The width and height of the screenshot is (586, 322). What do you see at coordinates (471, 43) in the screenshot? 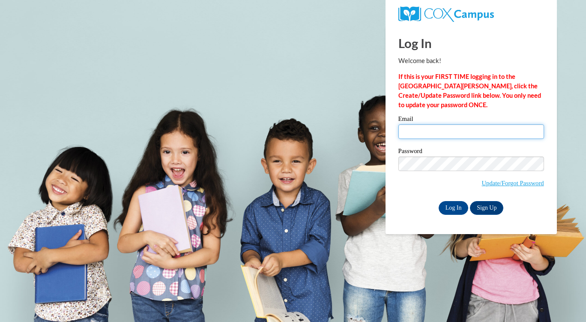
I see `h1: Log In` at bounding box center [471, 43].